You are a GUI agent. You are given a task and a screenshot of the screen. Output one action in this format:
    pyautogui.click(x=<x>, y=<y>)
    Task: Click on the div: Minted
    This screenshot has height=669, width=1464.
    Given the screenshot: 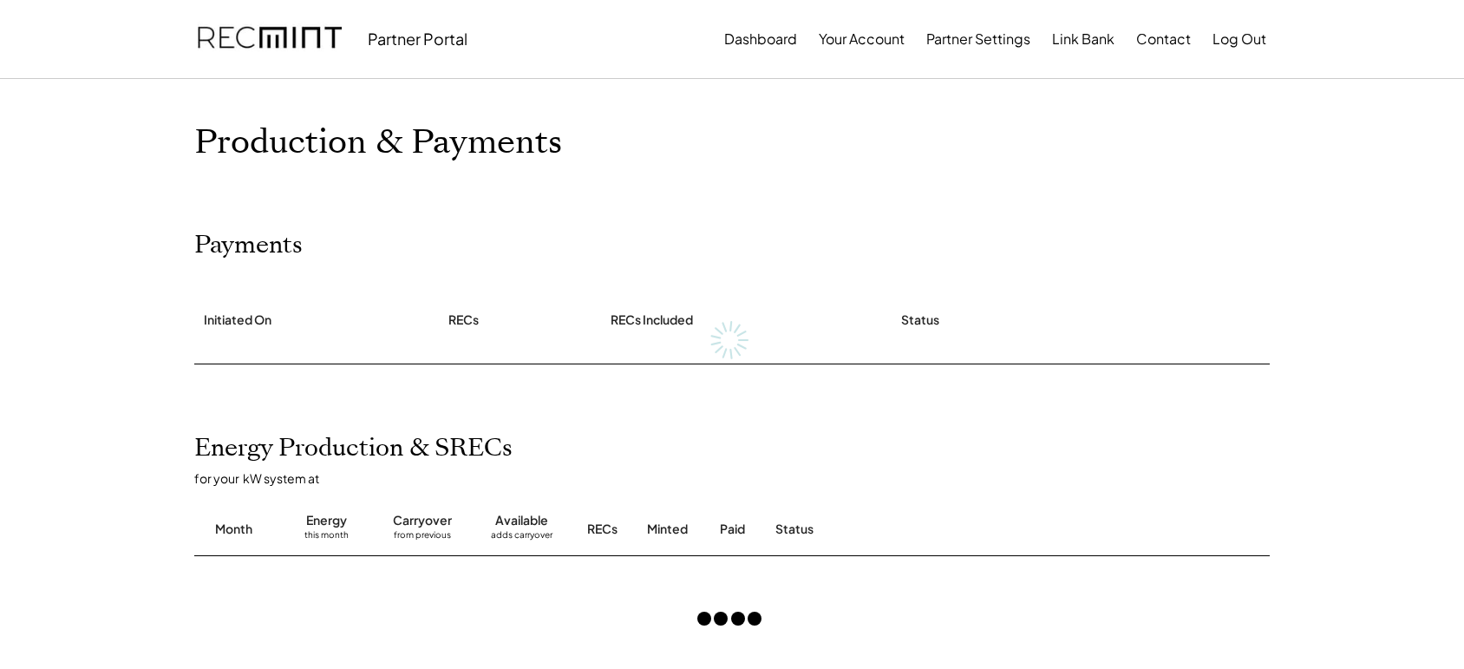 What is the action you would take?
    pyautogui.click(x=667, y=529)
    